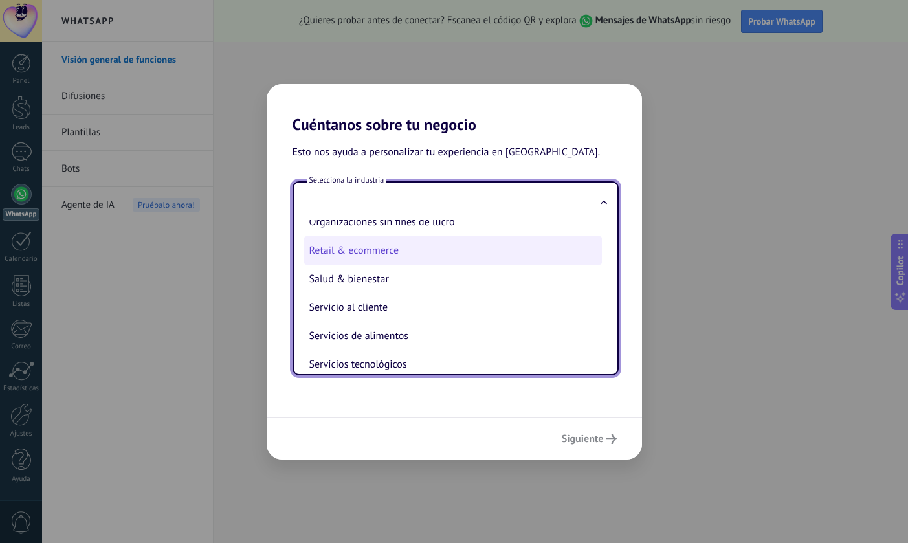  I want to click on li: Retail & ecommerce, so click(453, 251).